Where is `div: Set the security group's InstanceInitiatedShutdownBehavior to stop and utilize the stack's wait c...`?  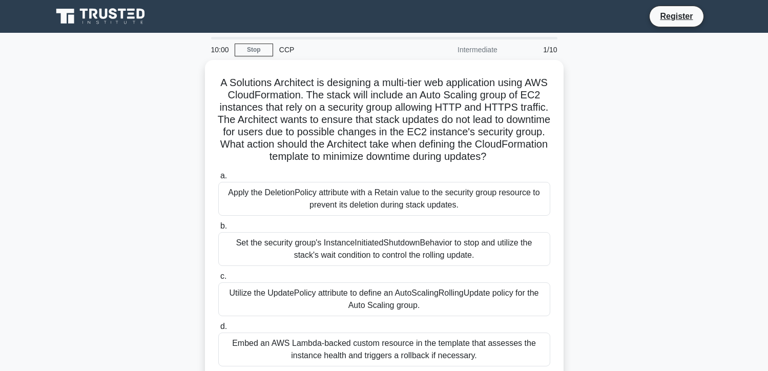 div: Set the security group's InstanceInitiatedShutdownBehavior to stop and utilize the stack's wait c... is located at coordinates (384, 249).